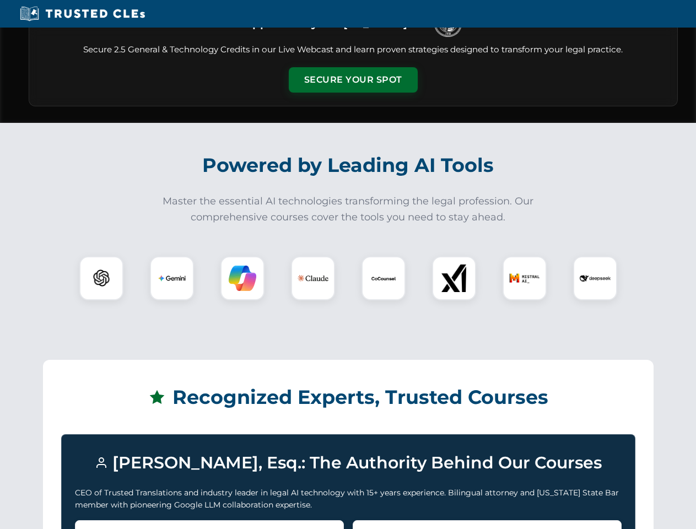 The width and height of the screenshot is (696, 529). I want to click on div: Claude, so click(313, 278).